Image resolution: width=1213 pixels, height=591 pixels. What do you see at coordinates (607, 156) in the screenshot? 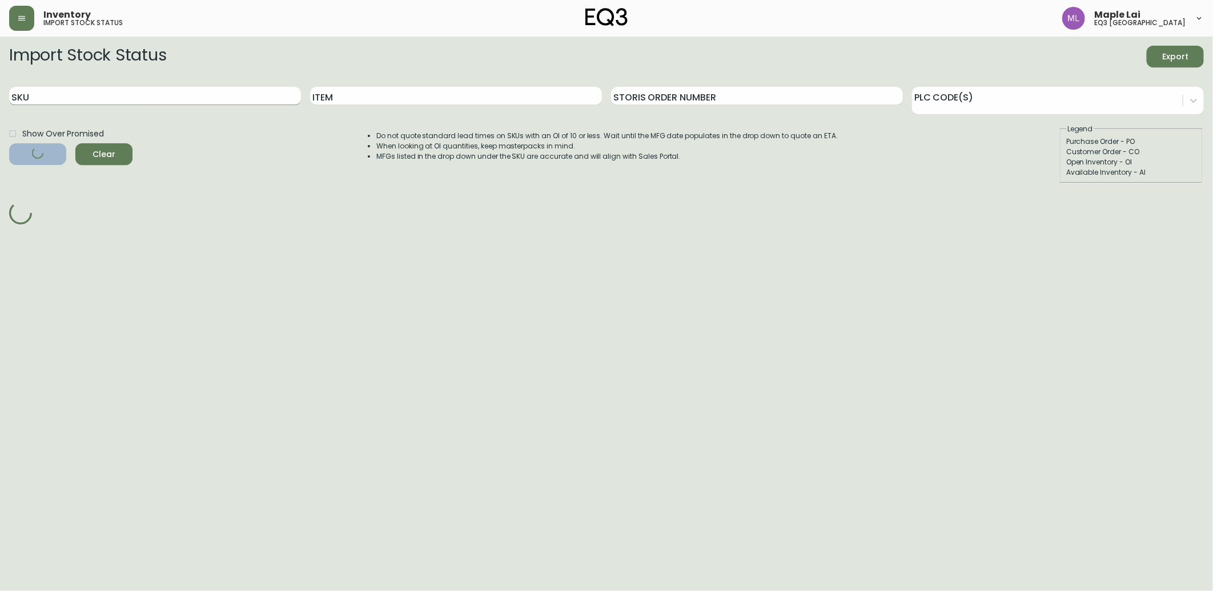
I see `li: MFGs listed in the drop down under the SKU are accurate and will align with Sales Portal.` at bounding box center [607, 156].